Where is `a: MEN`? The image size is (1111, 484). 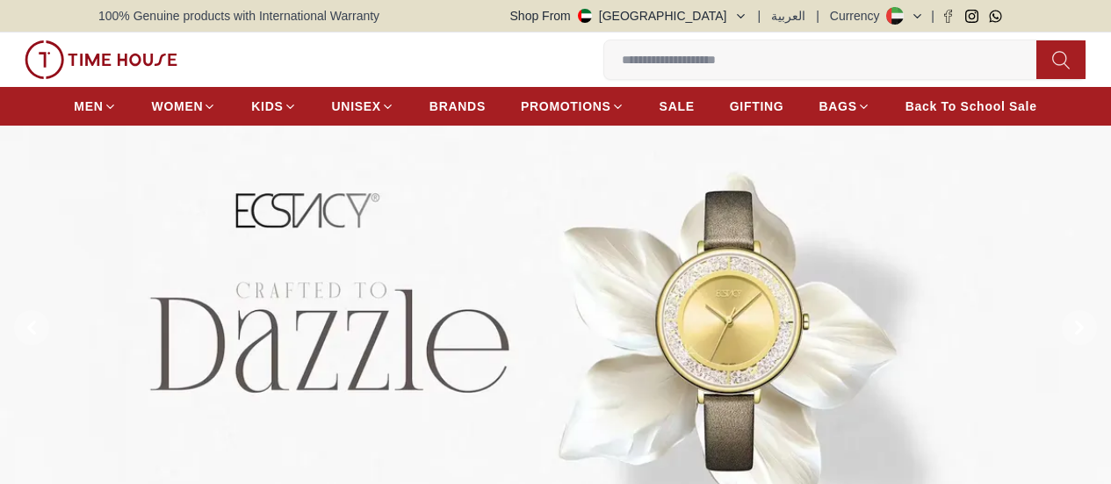 a: MEN is located at coordinates (95, 106).